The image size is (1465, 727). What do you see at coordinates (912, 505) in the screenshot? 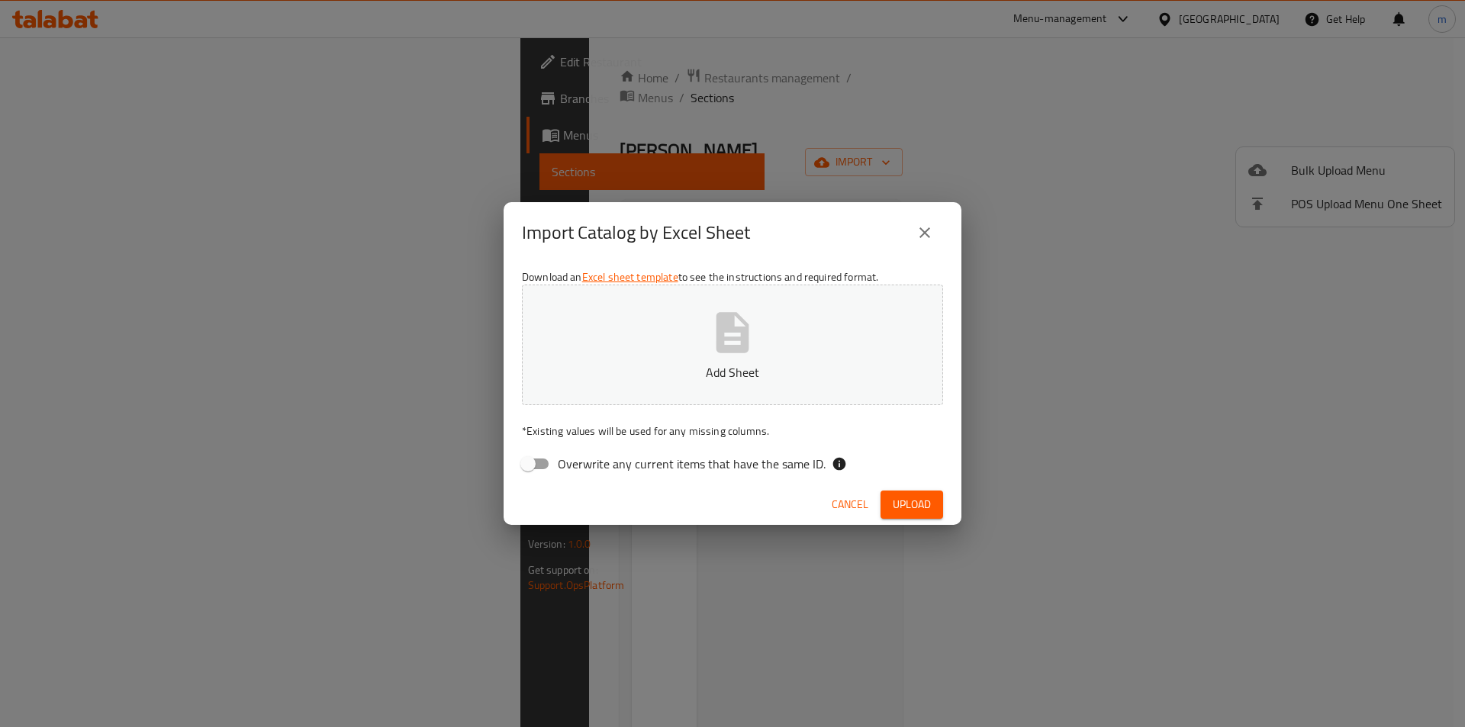
I see `button: Upload` at bounding box center [912, 505].